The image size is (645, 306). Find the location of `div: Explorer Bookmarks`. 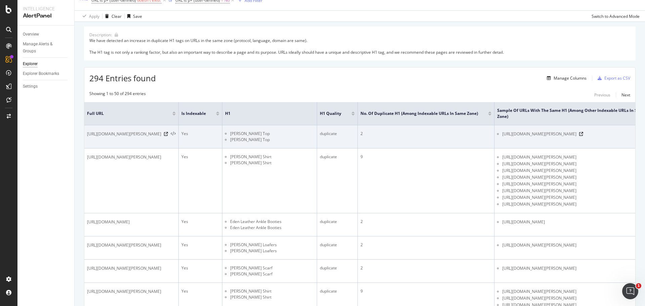

div: Explorer Bookmarks is located at coordinates (41, 74).